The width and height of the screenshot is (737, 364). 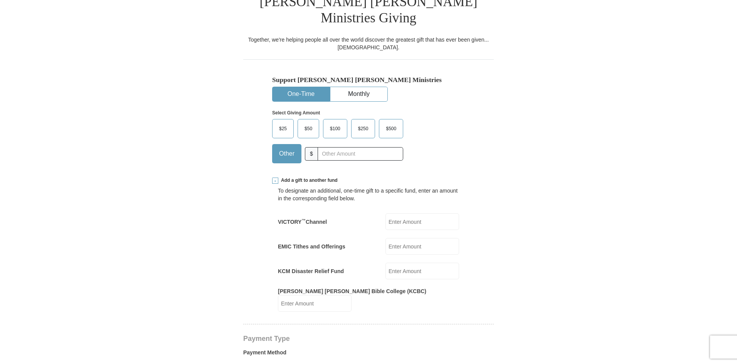 I want to click on span: $25, so click(x=283, y=129).